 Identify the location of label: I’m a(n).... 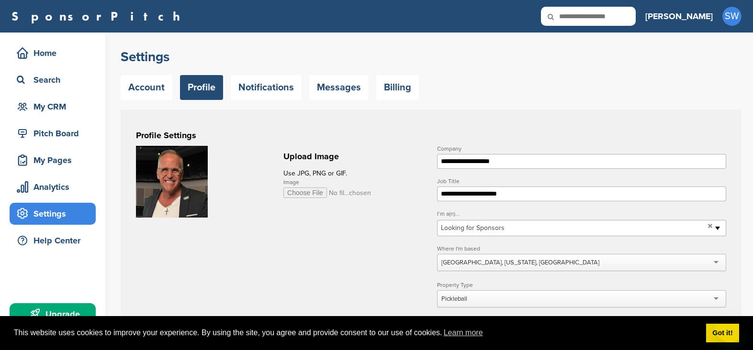
(582, 214).